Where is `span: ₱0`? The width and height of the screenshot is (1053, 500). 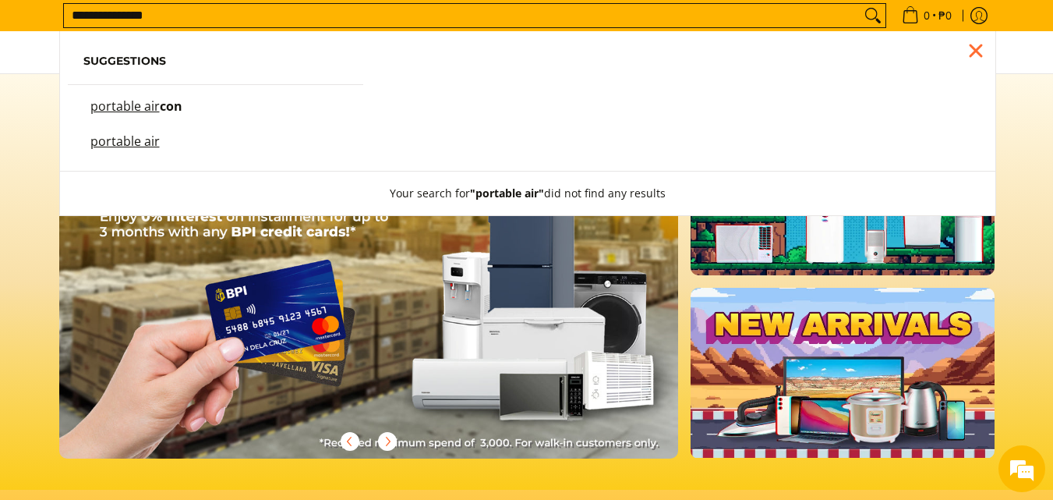 span: ₱0 is located at coordinates (945, 16).